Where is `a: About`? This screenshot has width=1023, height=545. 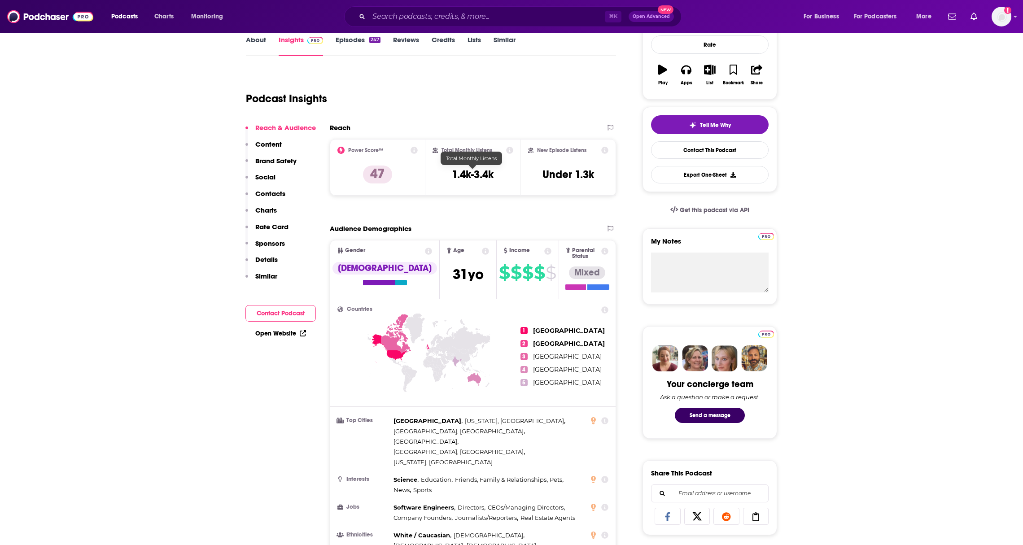 a: About is located at coordinates (256, 46).